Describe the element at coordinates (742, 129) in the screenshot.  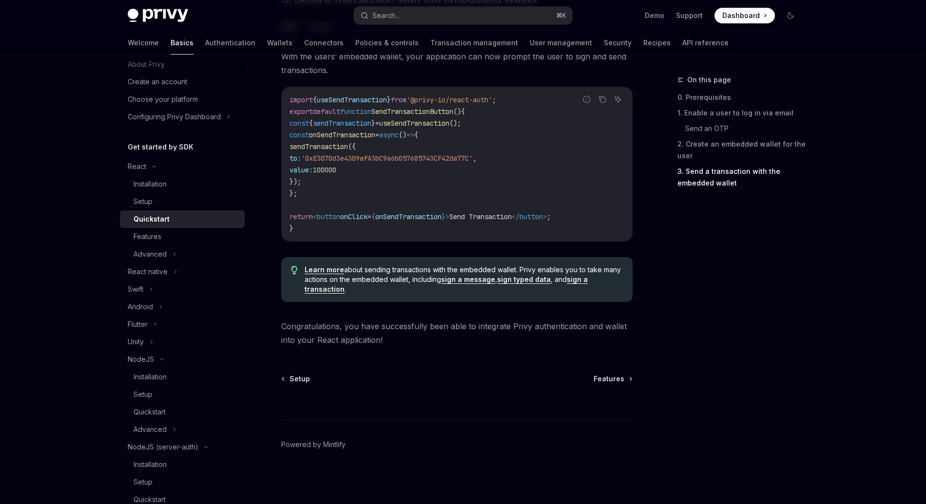
I see `a: Send an OTP` at that location.